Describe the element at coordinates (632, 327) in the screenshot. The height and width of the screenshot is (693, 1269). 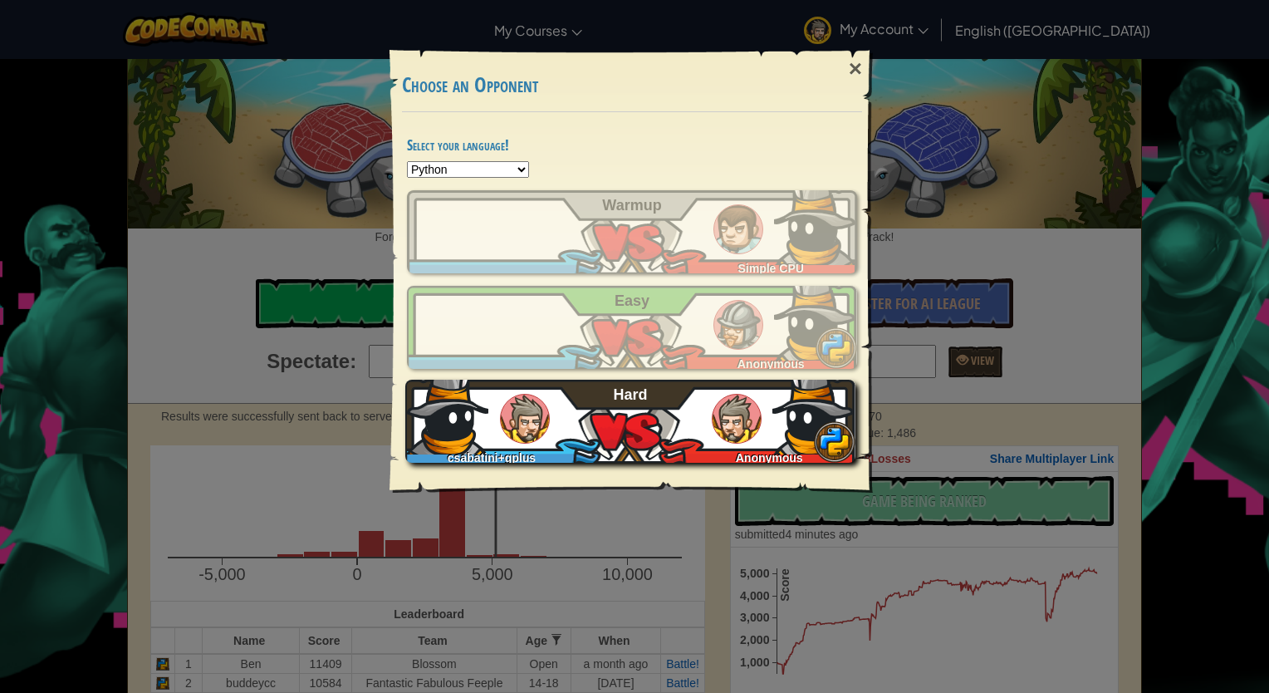
I see `a: Anonymous` at that location.